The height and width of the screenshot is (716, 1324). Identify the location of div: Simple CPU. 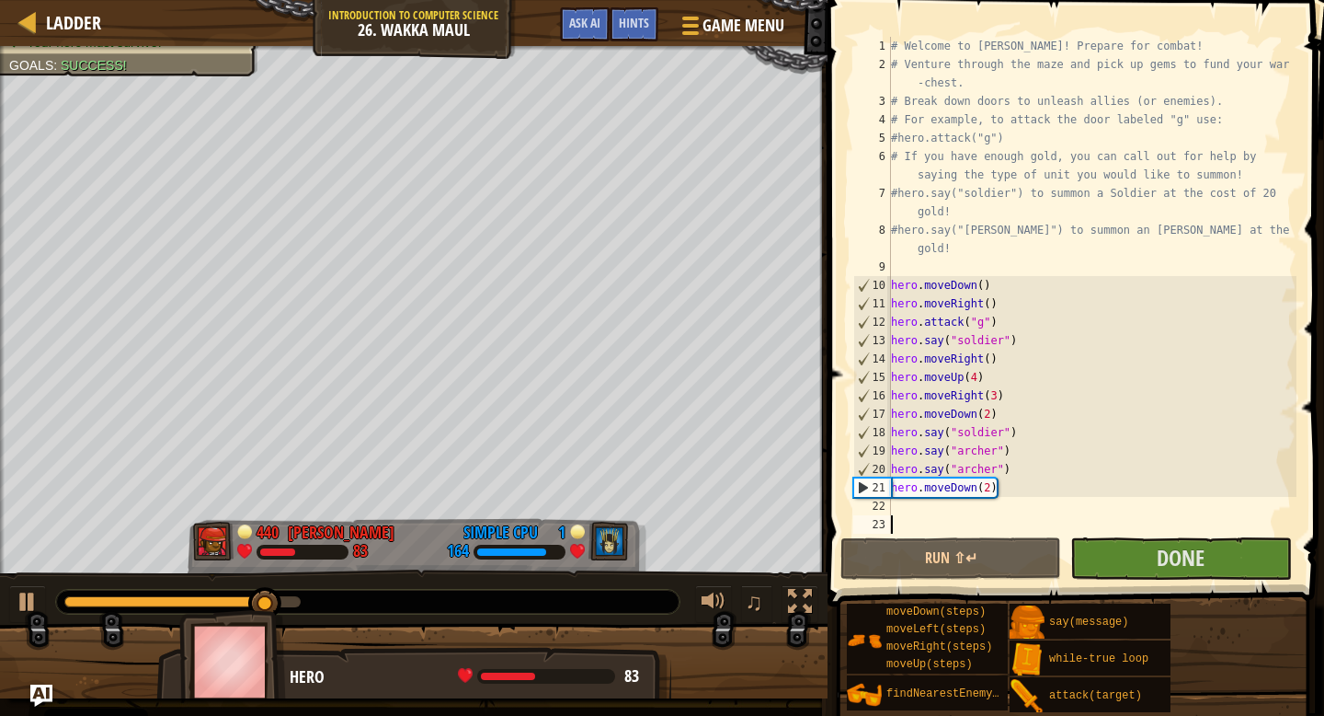
(500, 533).